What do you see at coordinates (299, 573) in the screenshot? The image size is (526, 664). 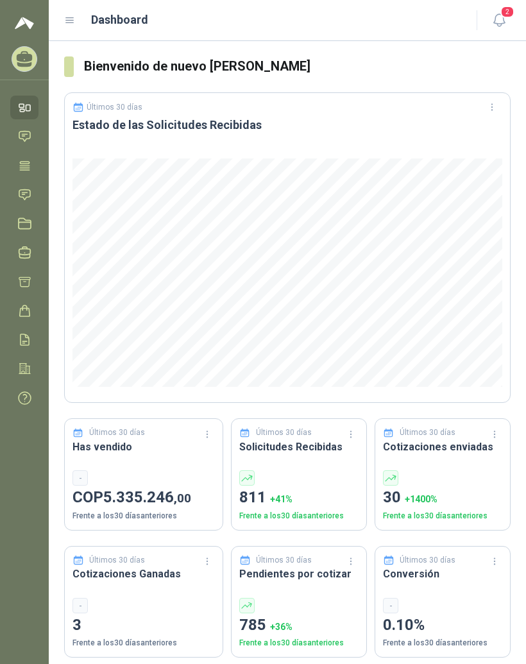 I see `h3: Pendientes por cotizar` at bounding box center [299, 573].